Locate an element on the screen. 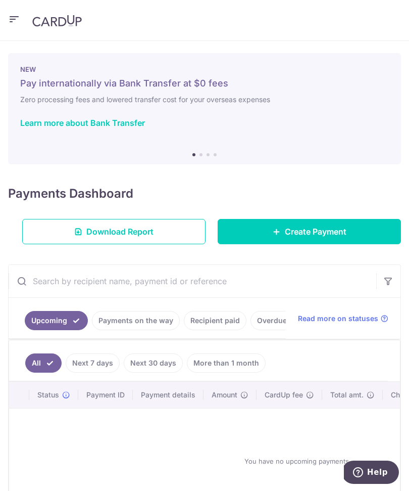  a: Next 30 days is located at coordinates (153, 363).